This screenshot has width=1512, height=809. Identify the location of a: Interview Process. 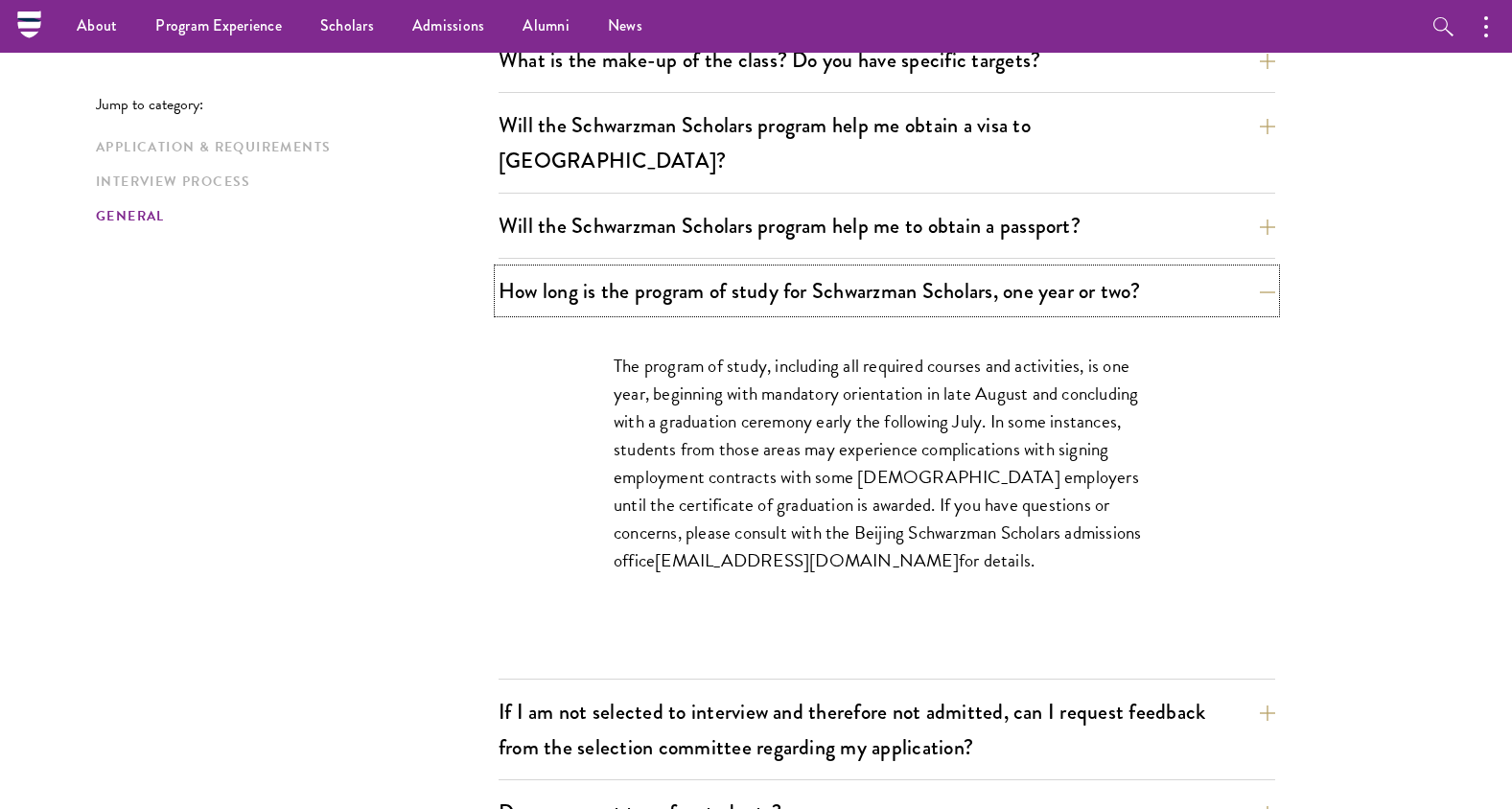
(292, 182).